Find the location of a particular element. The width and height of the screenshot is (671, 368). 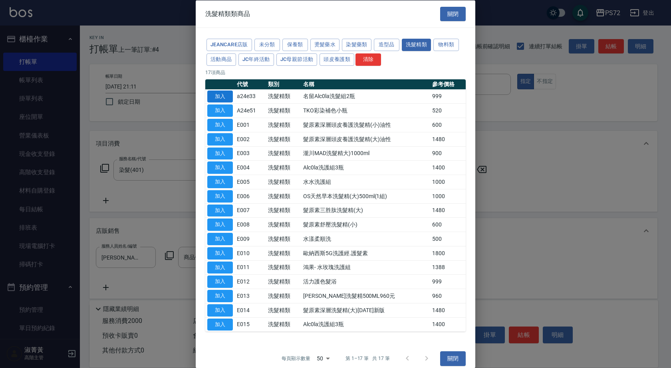

button: JeanCare店販 is located at coordinates (229, 45).